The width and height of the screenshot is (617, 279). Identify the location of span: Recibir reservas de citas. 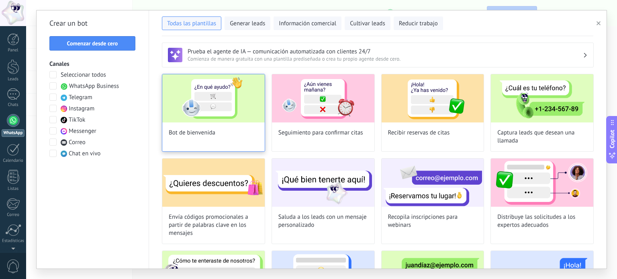
(419, 133).